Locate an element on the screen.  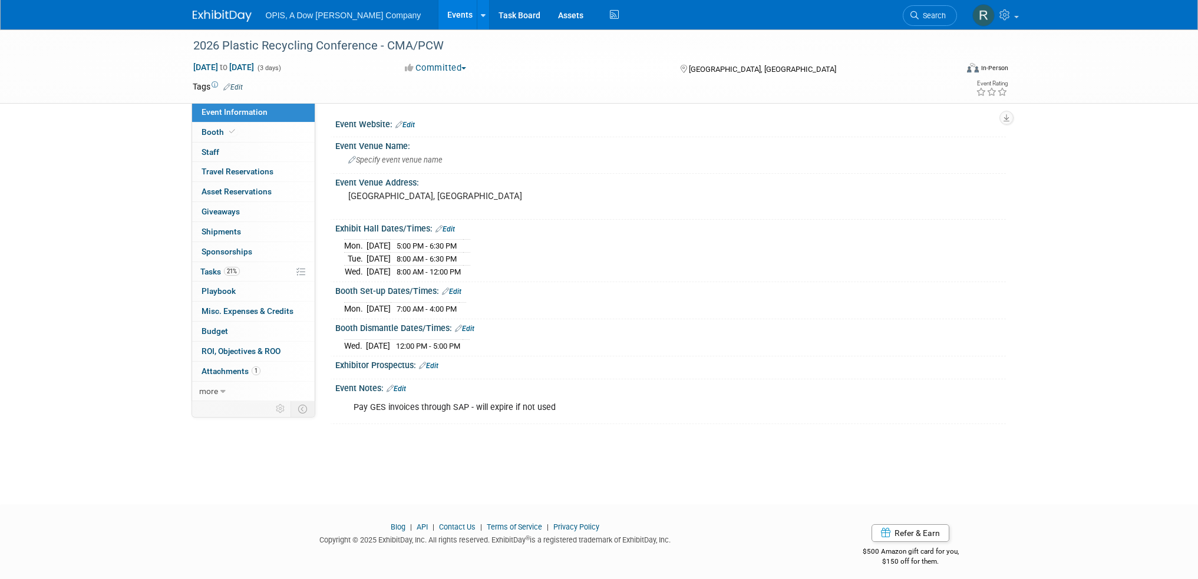
span: Event Information is located at coordinates (235, 112).